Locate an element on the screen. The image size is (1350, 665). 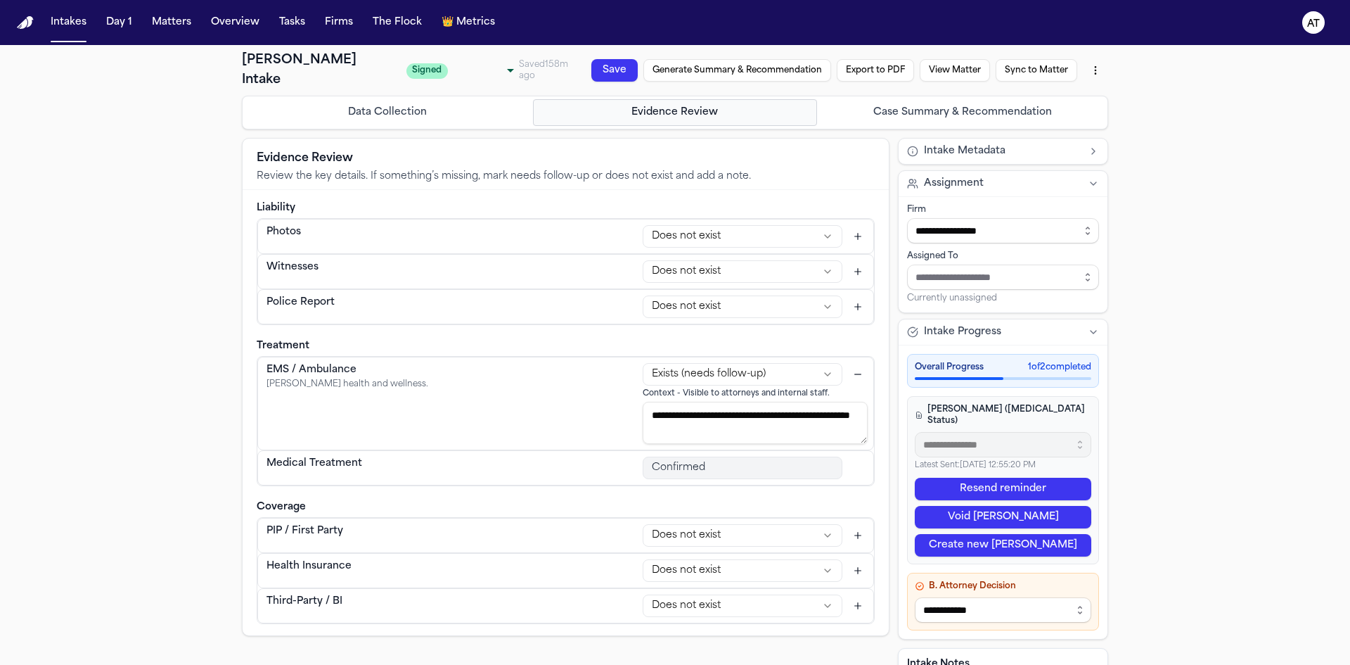
a: Firms is located at coordinates (339, 23).